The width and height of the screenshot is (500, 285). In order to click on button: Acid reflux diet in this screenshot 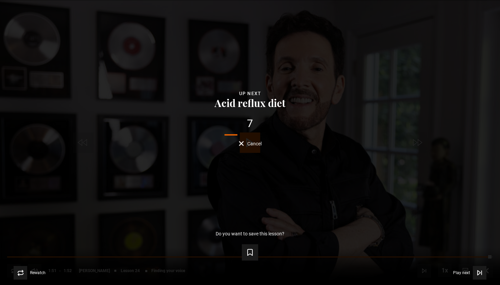, I will do `click(250, 103)`.